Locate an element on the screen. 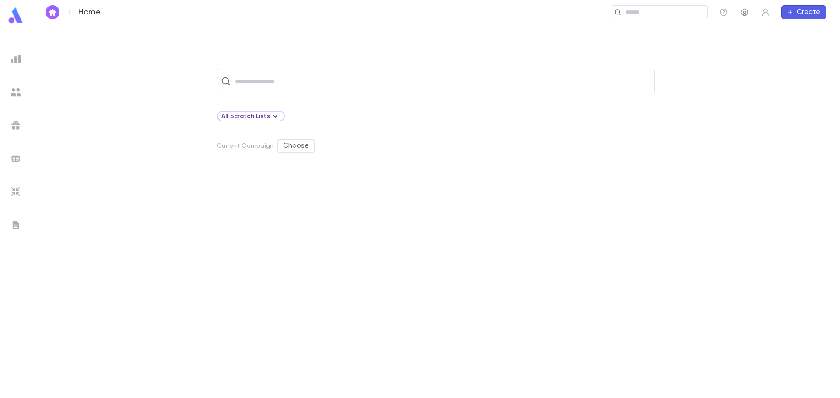 This screenshot has height=398, width=840. p: Current Campaign is located at coordinates (245, 146).